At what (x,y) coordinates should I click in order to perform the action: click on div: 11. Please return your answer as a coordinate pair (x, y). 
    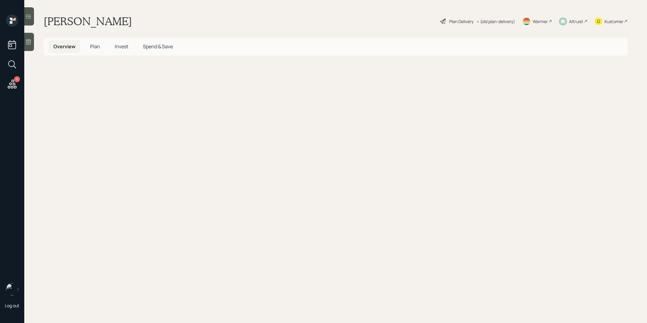
    Looking at the image, I should click on (17, 79).